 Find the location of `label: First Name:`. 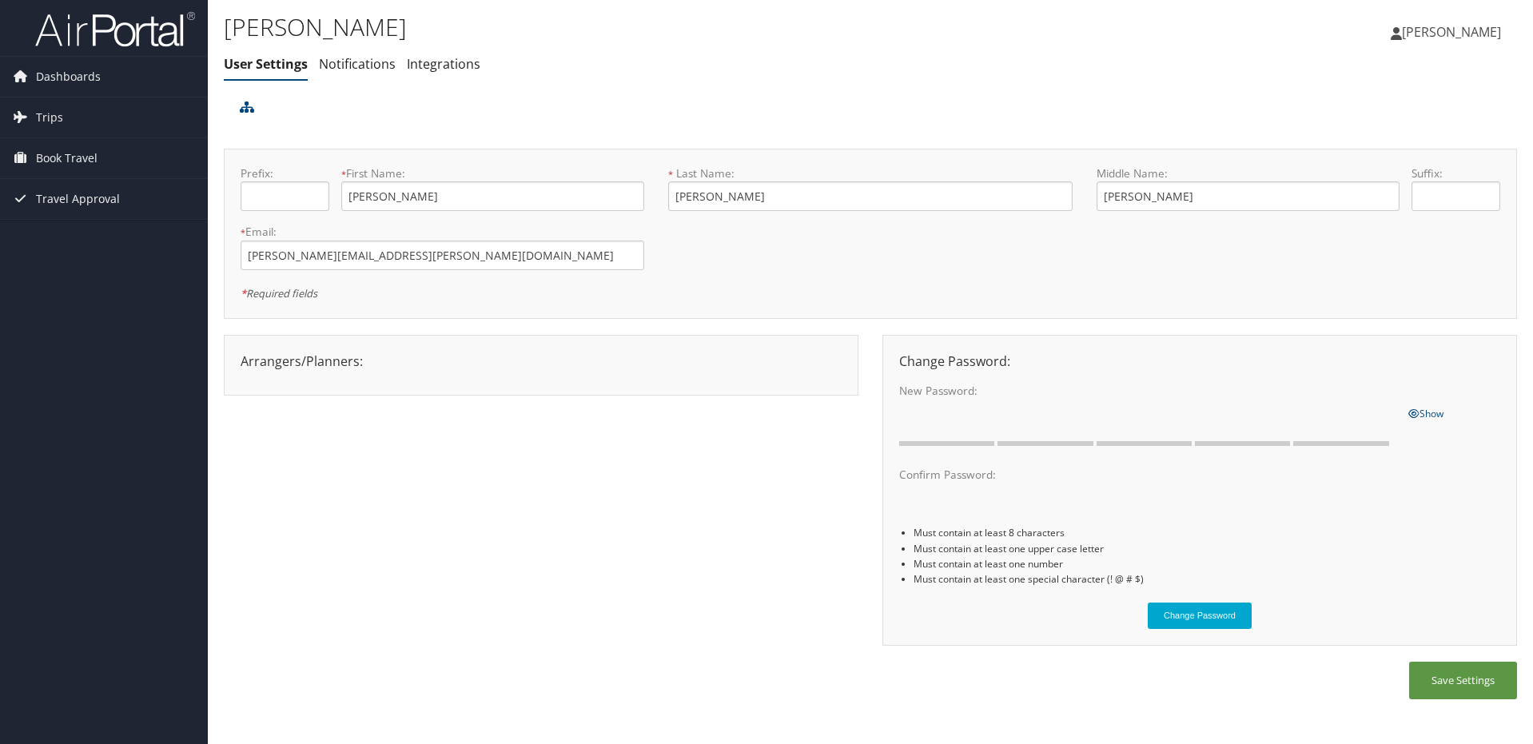

label: First Name: is located at coordinates (492, 173).